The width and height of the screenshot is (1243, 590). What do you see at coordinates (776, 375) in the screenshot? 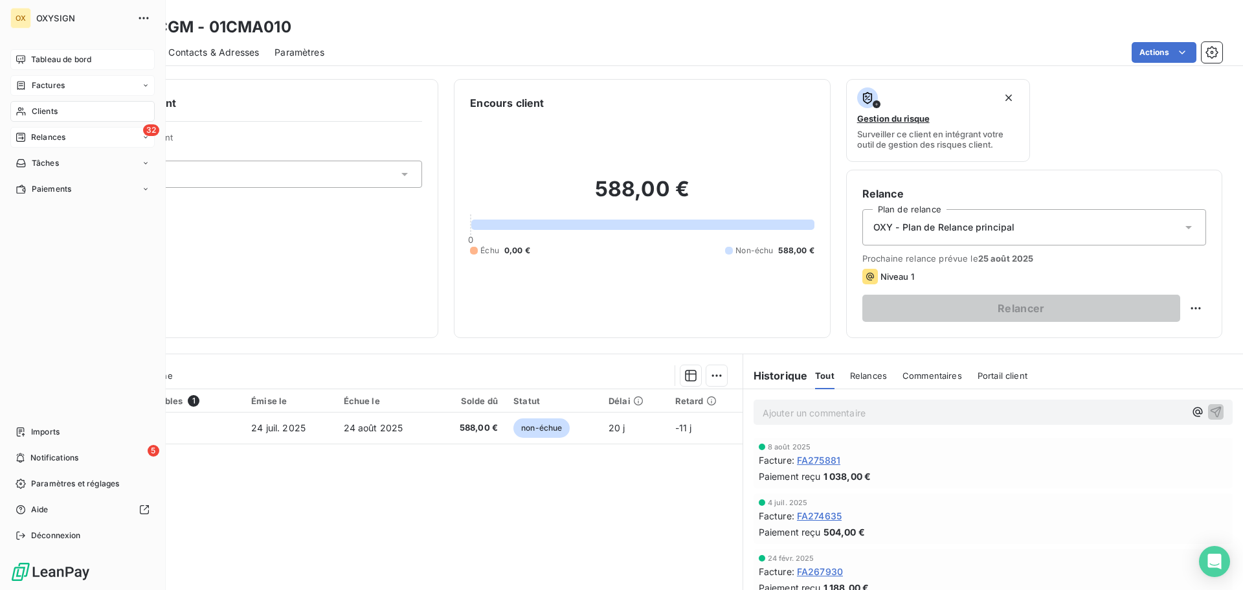
I see `h6: Historique` at bounding box center [776, 375].